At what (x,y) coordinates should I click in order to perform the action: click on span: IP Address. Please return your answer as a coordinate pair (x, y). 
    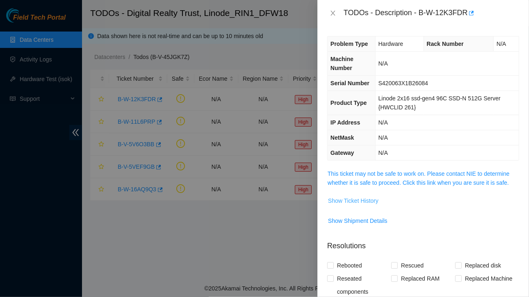
    Looking at the image, I should click on (345, 123).